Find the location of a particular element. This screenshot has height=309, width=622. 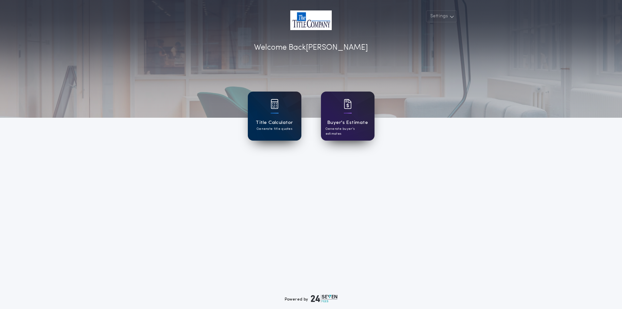

h1: Title Calculator is located at coordinates (274, 122).